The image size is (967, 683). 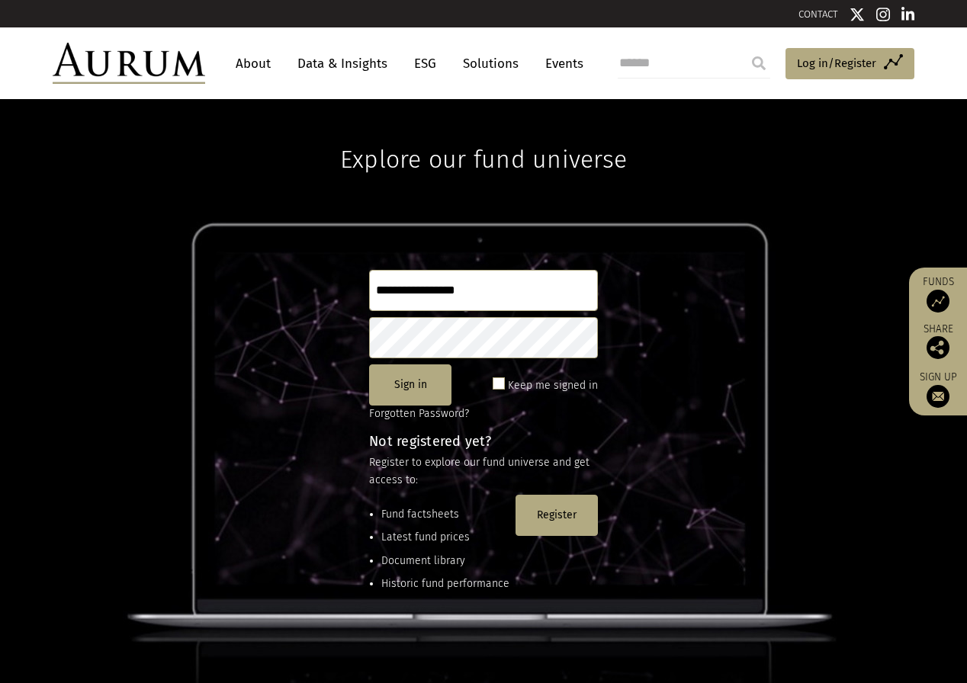 What do you see at coordinates (490, 63) in the screenshot?
I see `a: Solutions` at bounding box center [490, 63].